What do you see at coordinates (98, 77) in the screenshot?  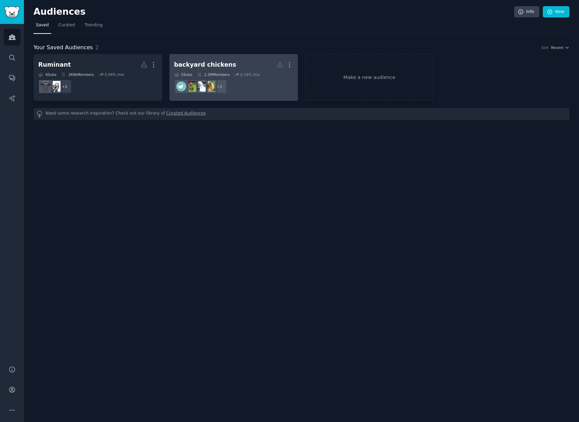 I see `a: Ruminant4Subs269kMembers0.94% /mo+2CowsPraise_the_Ruminant` at bounding box center [98, 77].